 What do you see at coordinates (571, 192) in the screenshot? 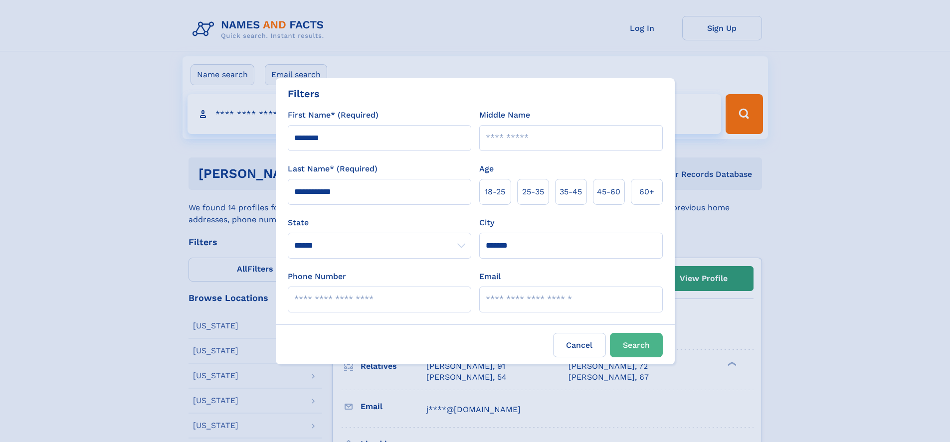
I see `span: 35‑45` at bounding box center [571, 192].